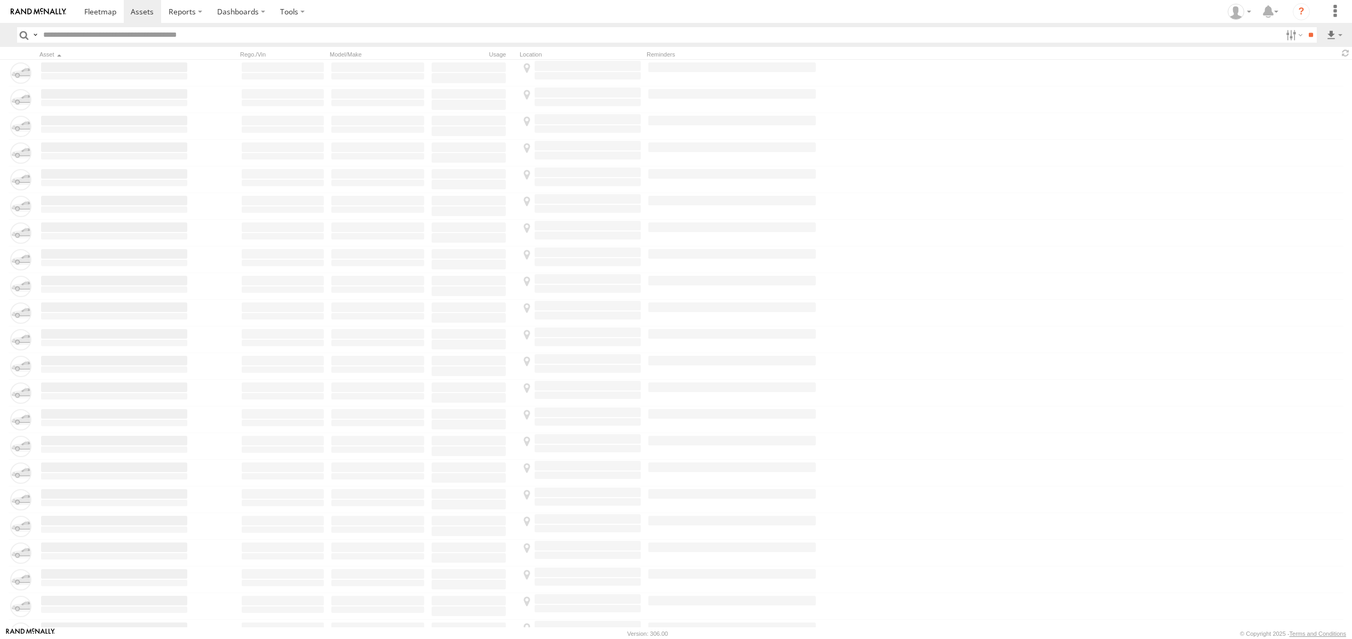 This screenshot has width=1352, height=639. Describe the element at coordinates (30, 634) in the screenshot. I see `a: Visit our Website` at that location.